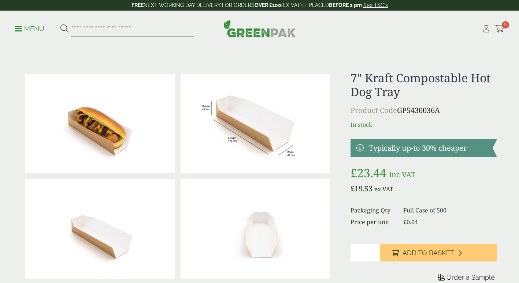  I want to click on span: Add to Basket, so click(428, 253).